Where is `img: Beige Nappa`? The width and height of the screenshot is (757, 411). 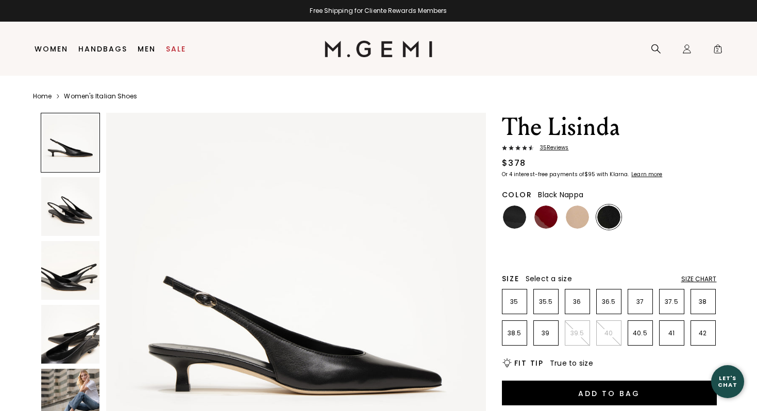
img: Beige Nappa is located at coordinates (577, 217).